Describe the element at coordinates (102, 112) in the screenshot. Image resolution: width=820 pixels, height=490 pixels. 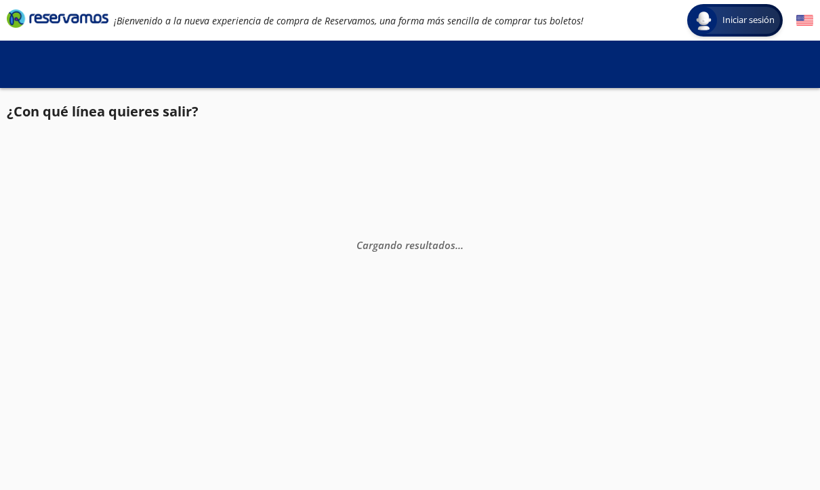
I see `p: ¿Con qué línea quieres salir?` at that location.